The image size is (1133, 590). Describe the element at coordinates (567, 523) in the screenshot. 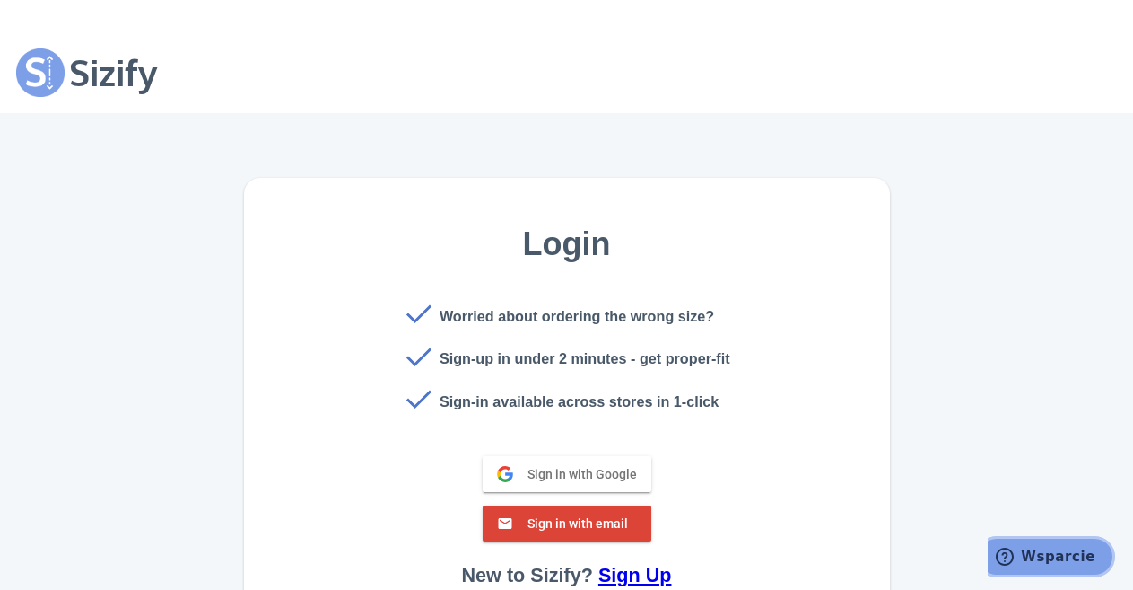

I see `button: Sign in with email` at that location.